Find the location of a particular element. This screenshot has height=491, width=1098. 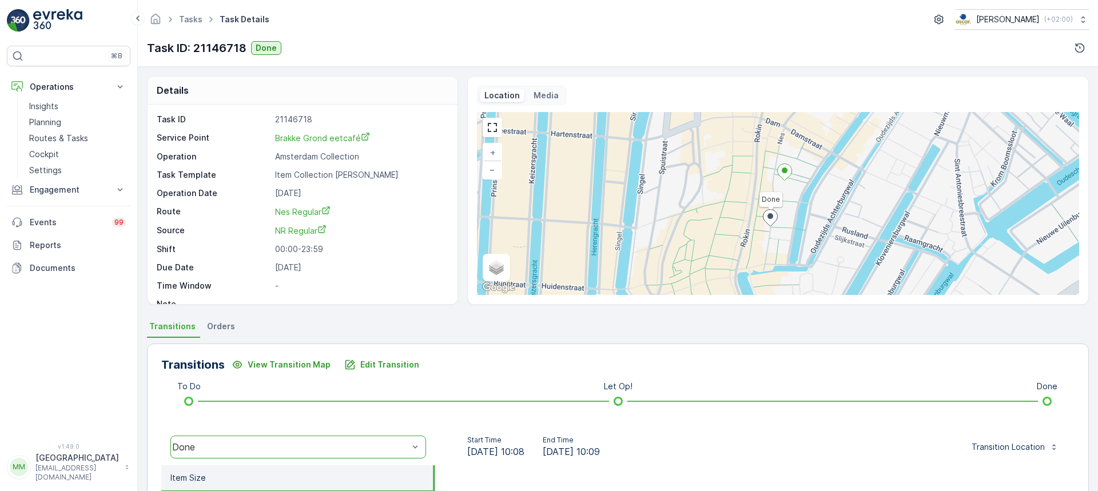

a: Documents is located at coordinates (69, 268).